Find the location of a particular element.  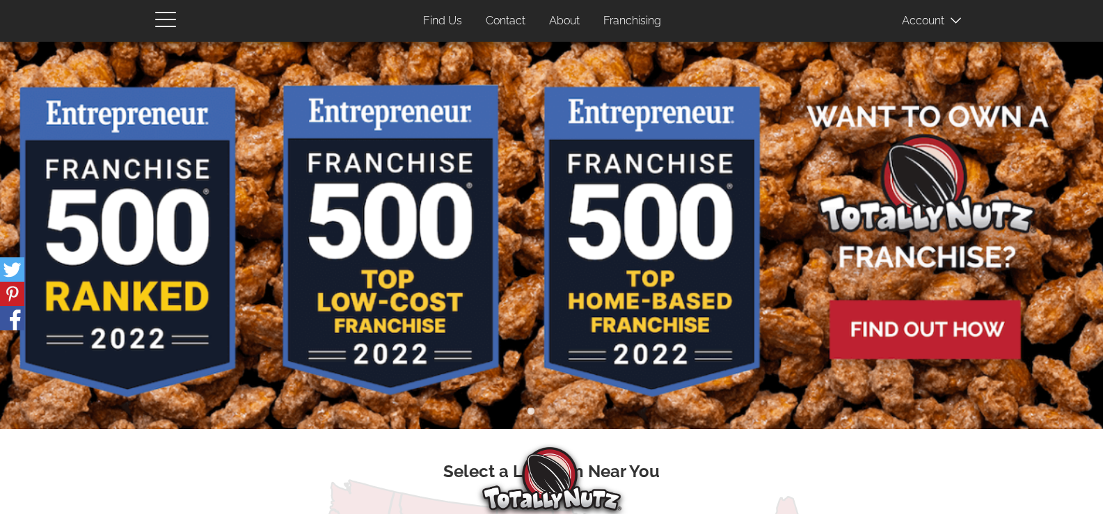

a: About is located at coordinates (564, 21).